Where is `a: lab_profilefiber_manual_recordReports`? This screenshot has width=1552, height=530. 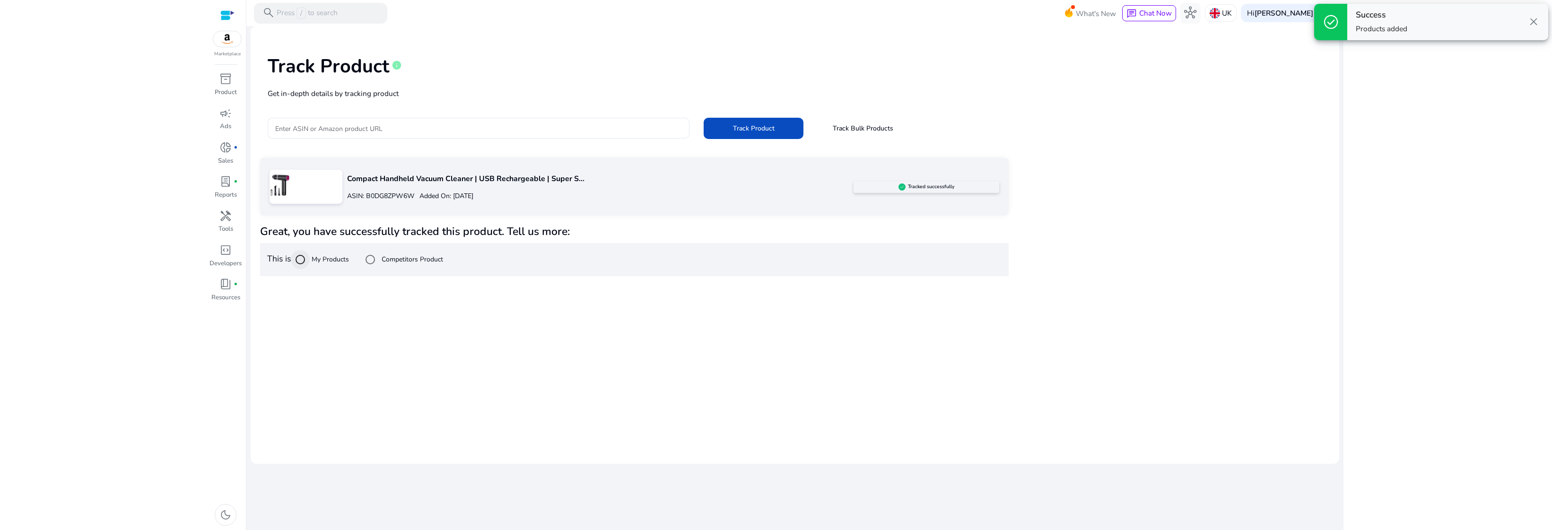 a: lab_profilefiber_manual_recordReports is located at coordinates (226, 191).